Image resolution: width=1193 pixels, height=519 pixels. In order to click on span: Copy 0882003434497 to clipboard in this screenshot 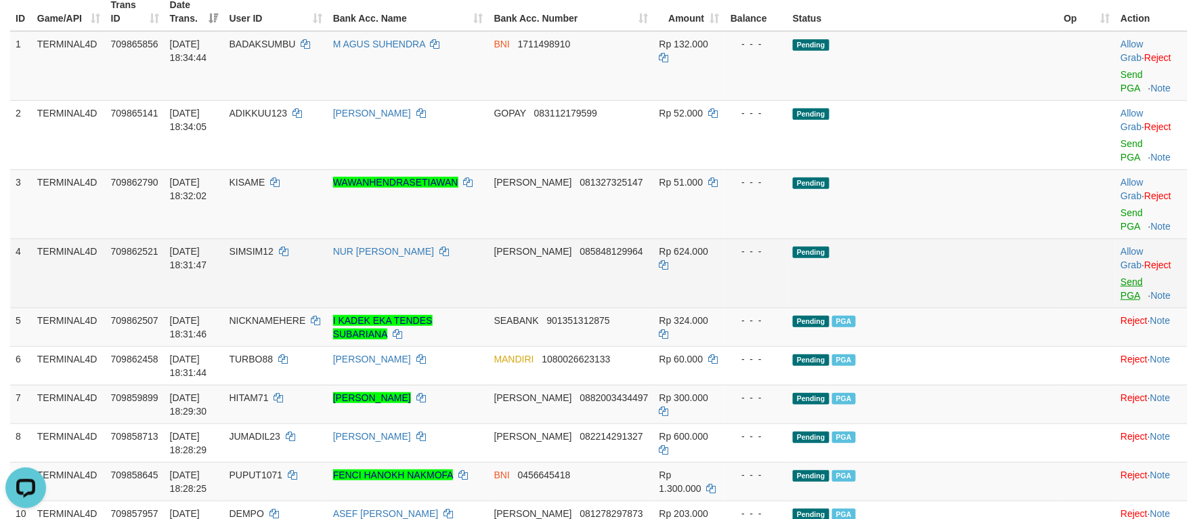, I will do `click(613, 397)`.